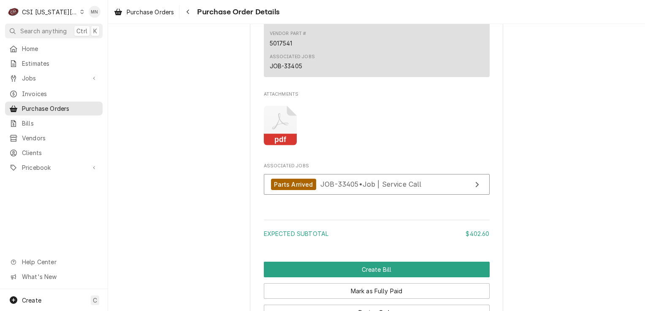  I want to click on span: Associated Jobs, so click(376, 166).